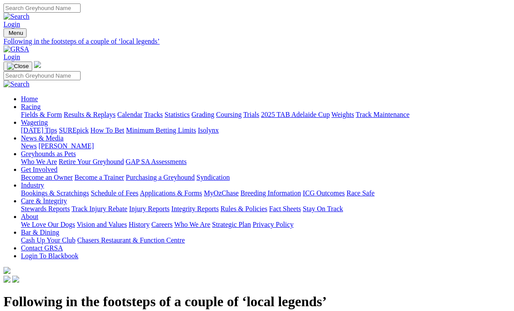 This screenshot has width=514, height=311. Describe the element at coordinates (16, 33) in the screenshot. I see `span: Menu` at that location.